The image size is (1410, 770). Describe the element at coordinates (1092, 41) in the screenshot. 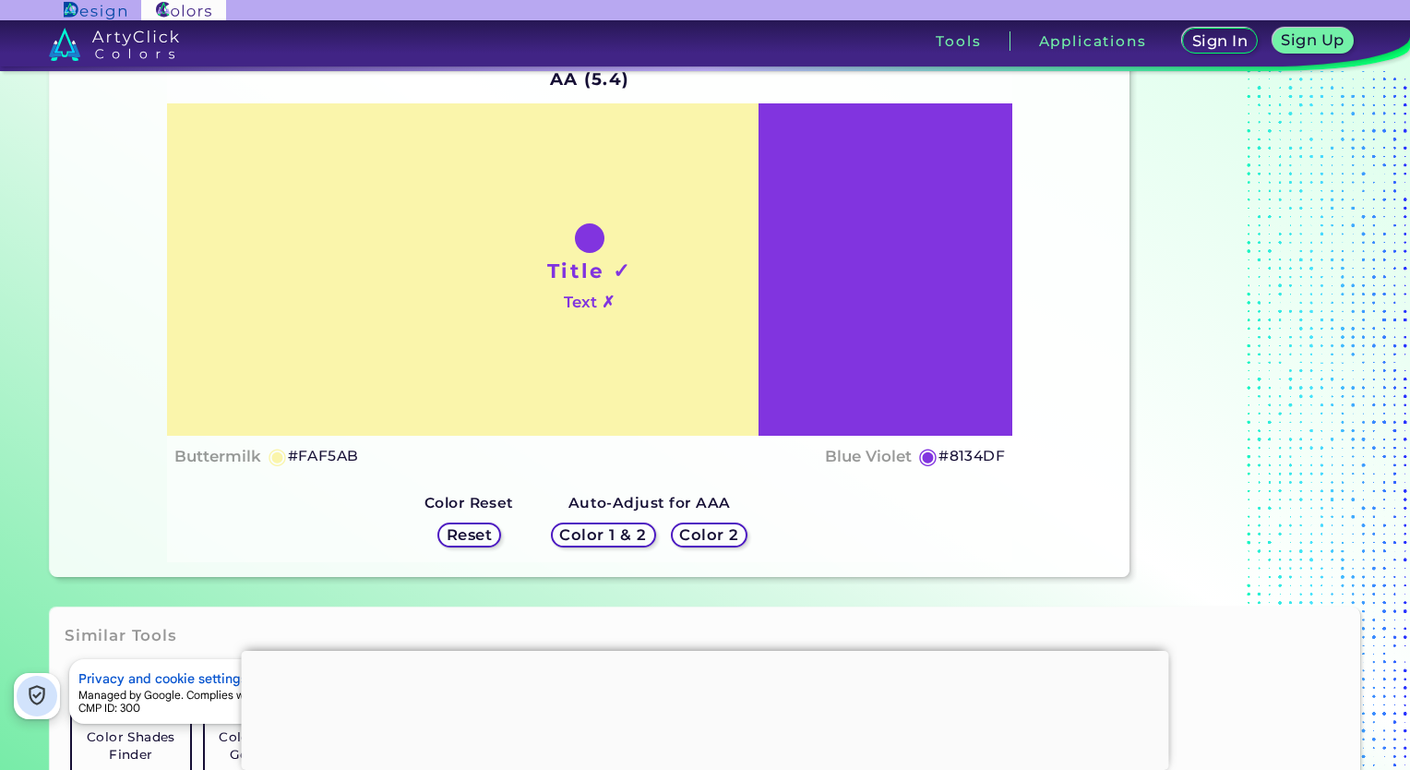

I see `h3: Applications` at that location.